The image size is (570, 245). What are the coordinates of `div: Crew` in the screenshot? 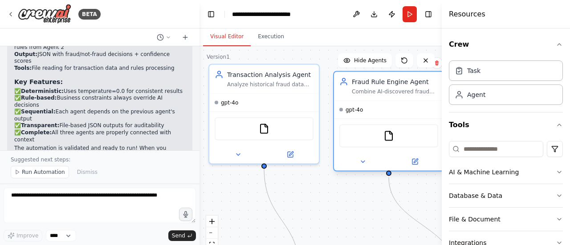 It's located at (506, 85).